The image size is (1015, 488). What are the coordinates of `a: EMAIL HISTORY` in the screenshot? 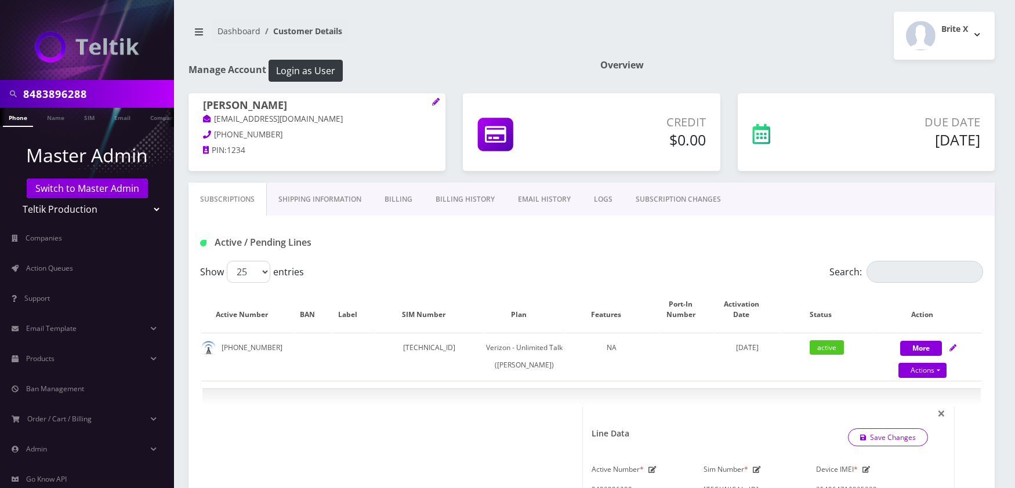 It's located at (544, 199).